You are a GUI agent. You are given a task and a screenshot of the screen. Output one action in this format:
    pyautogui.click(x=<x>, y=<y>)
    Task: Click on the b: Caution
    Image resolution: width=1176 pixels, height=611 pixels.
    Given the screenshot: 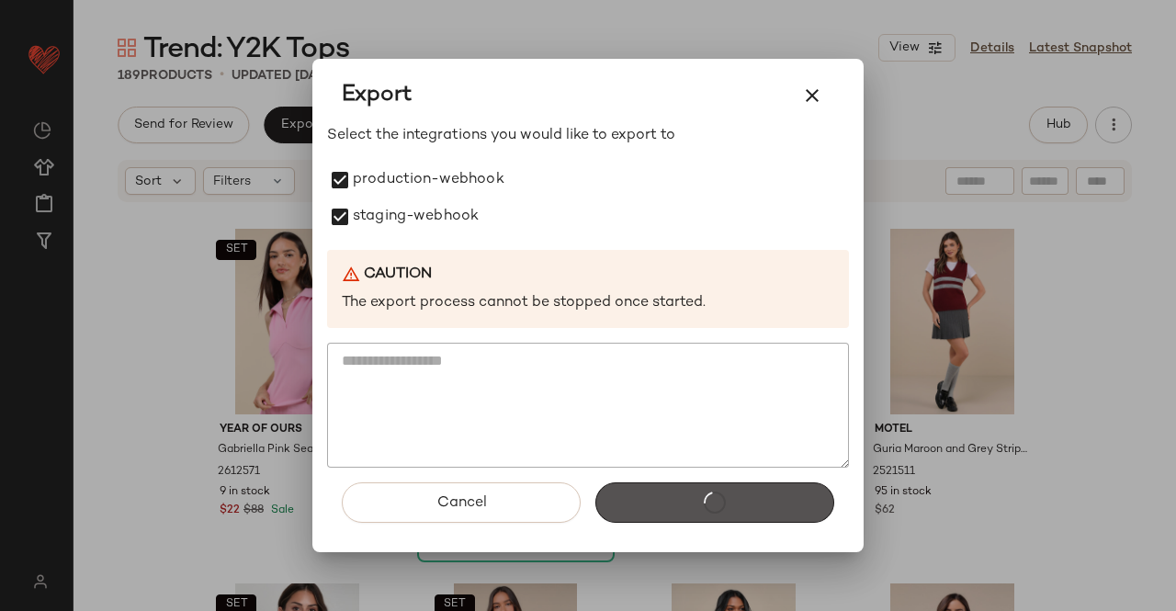 What is the action you would take?
    pyautogui.click(x=398, y=275)
    